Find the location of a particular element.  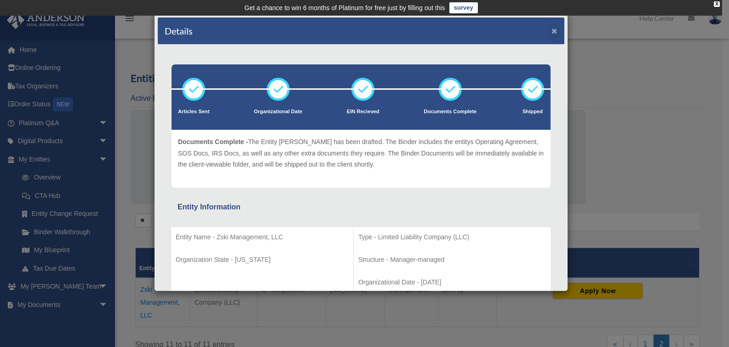

p: Shipped is located at coordinates (533, 112).